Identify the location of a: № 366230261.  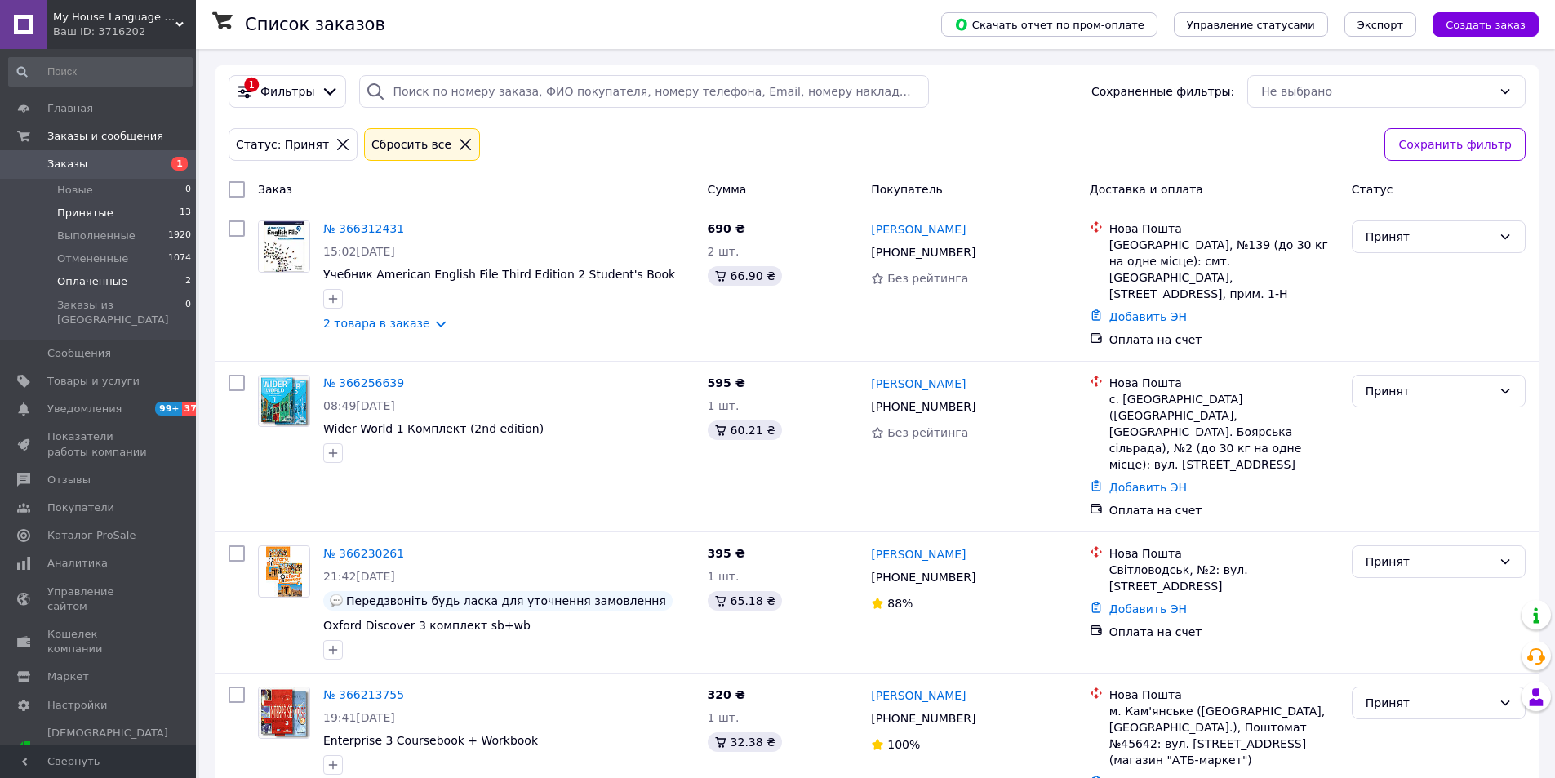
(363, 554).